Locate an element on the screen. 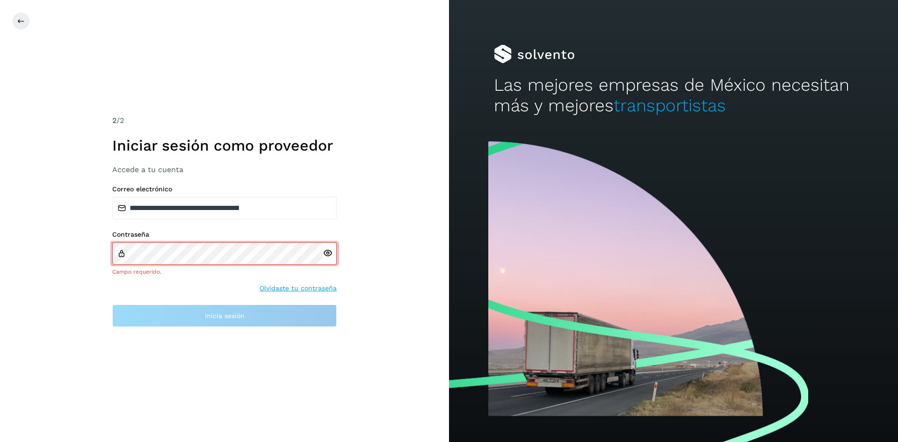 Image resolution: width=898 pixels, height=442 pixels. h1: Iniciar sesión como proveedor is located at coordinates (224, 145).